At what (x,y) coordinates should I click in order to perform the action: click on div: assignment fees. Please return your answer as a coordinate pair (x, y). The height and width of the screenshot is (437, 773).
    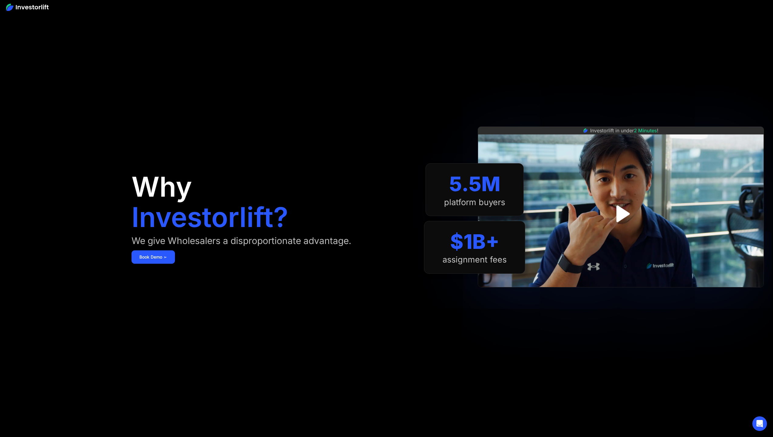
    Looking at the image, I should click on (475, 260).